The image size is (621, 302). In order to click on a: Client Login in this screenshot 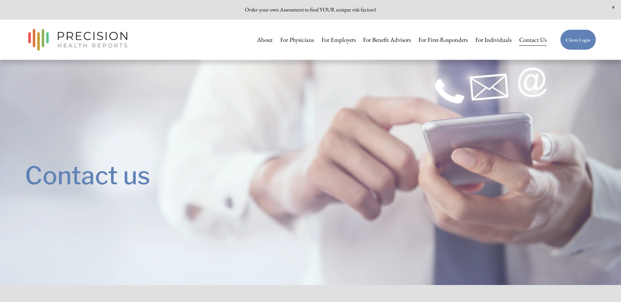, I will do `click(578, 40)`.